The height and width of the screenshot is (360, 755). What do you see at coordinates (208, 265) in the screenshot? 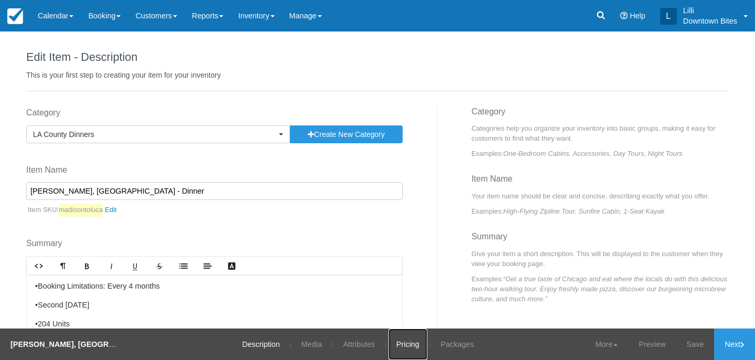
I see `a: Align` at bounding box center [208, 265].